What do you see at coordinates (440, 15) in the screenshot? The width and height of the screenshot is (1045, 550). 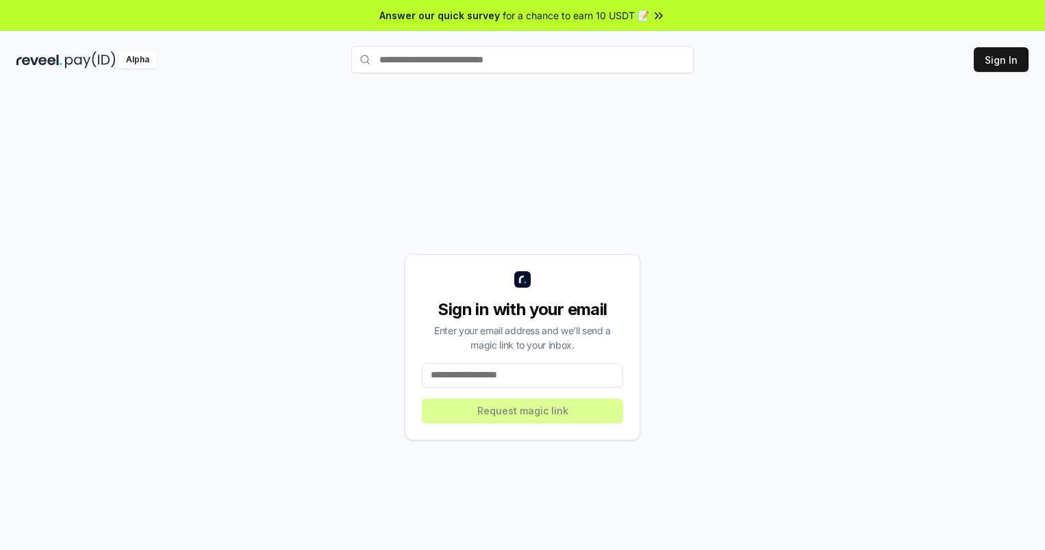 I see `span: Answer our quick survey` at bounding box center [440, 15].